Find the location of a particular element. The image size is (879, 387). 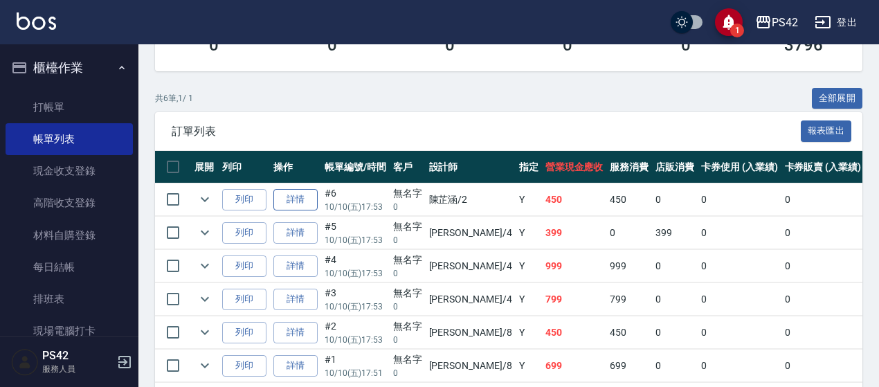

th: 展開 is located at coordinates (205, 167).